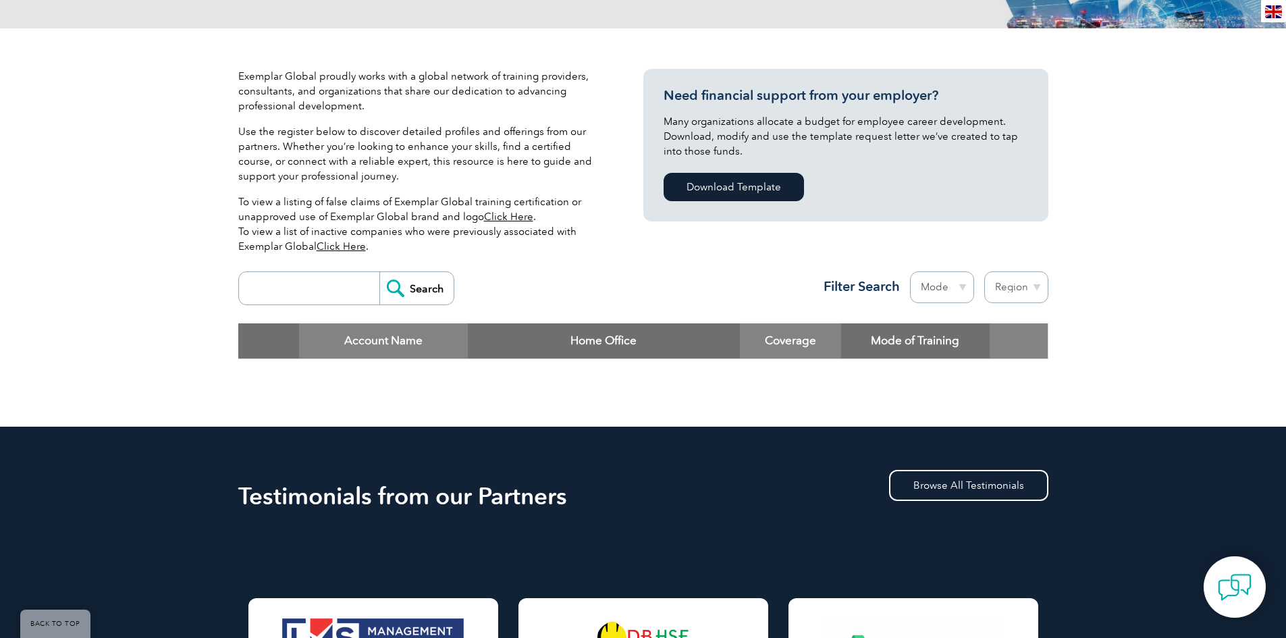 This screenshot has width=1286, height=638. Describe the element at coordinates (421, 154) in the screenshot. I see `p: Use the register below to discover detailed profiles and offerings from our partners. Whether you...` at that location.